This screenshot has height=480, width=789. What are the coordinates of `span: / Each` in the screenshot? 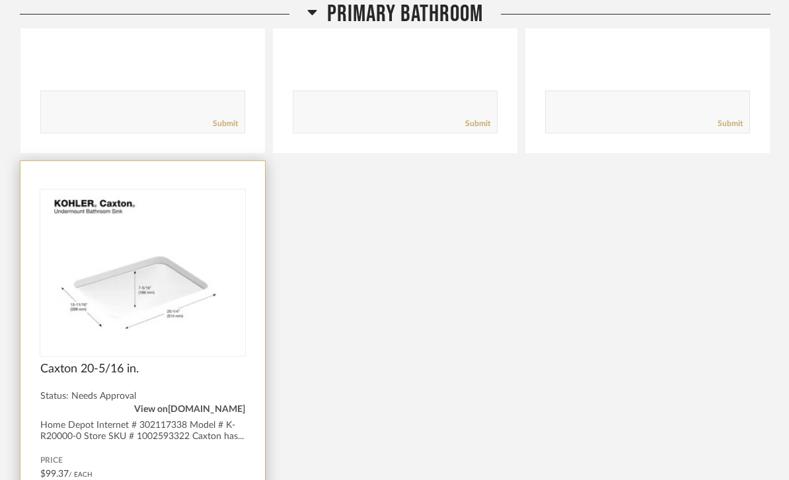 It's located at (81, 475).